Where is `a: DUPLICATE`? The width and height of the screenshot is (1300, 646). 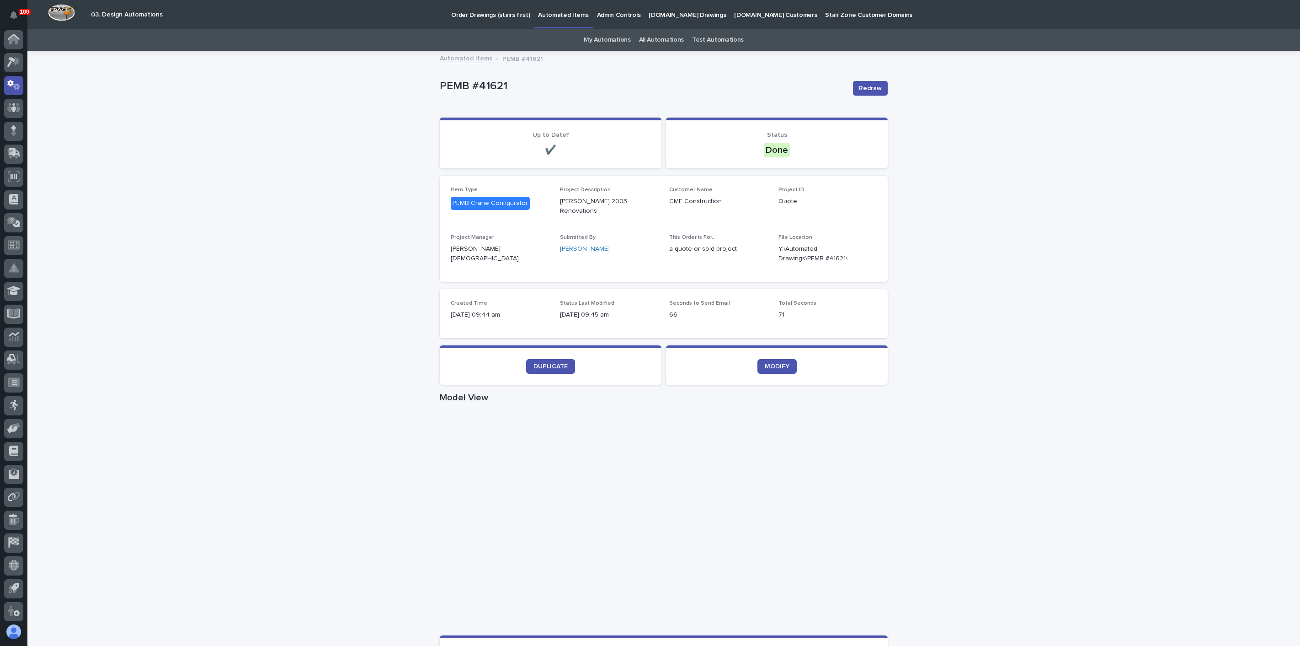
a: DUPLICATE is located at coordinates (550, 366).